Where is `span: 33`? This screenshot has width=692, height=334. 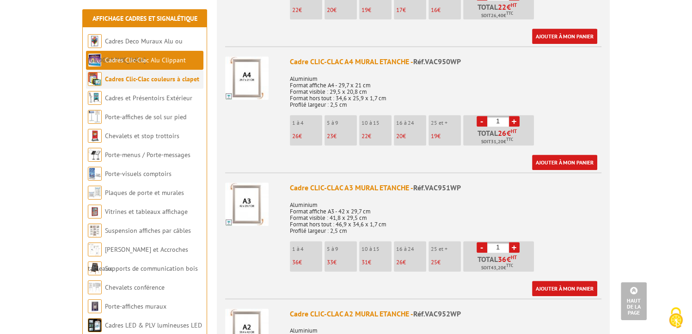 span: 33 is located at coordinates (330, 262).